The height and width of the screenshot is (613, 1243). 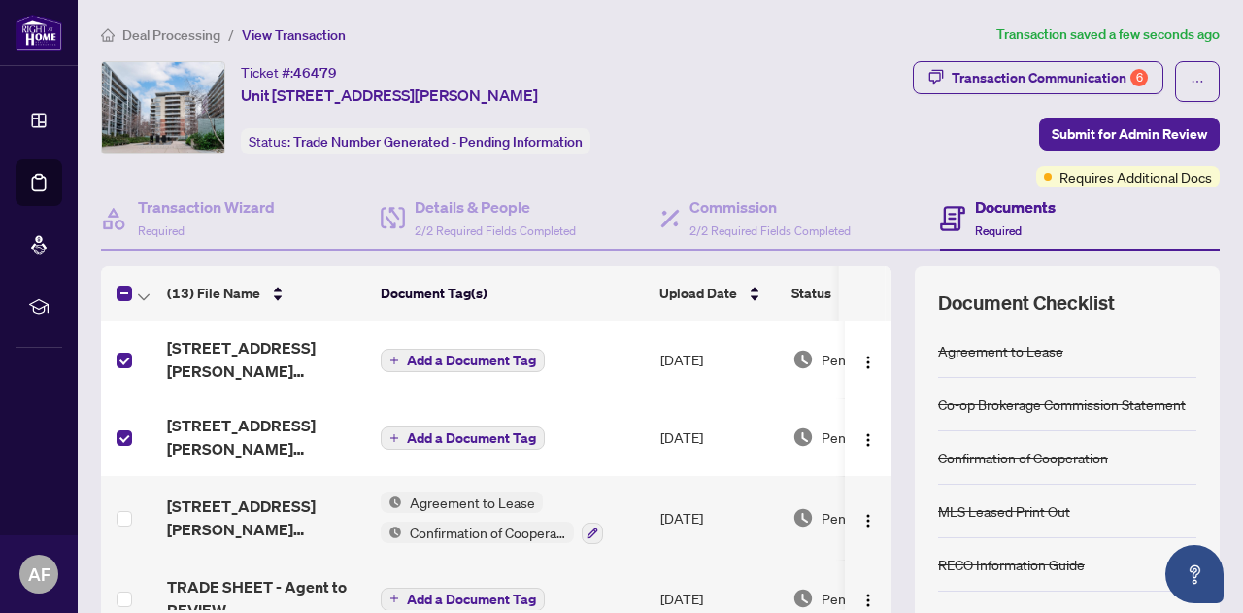 What do you see at coordinates (1014, 207) in the screenshot?
I see `h4: Documents` at bounding box center [1014, 207].